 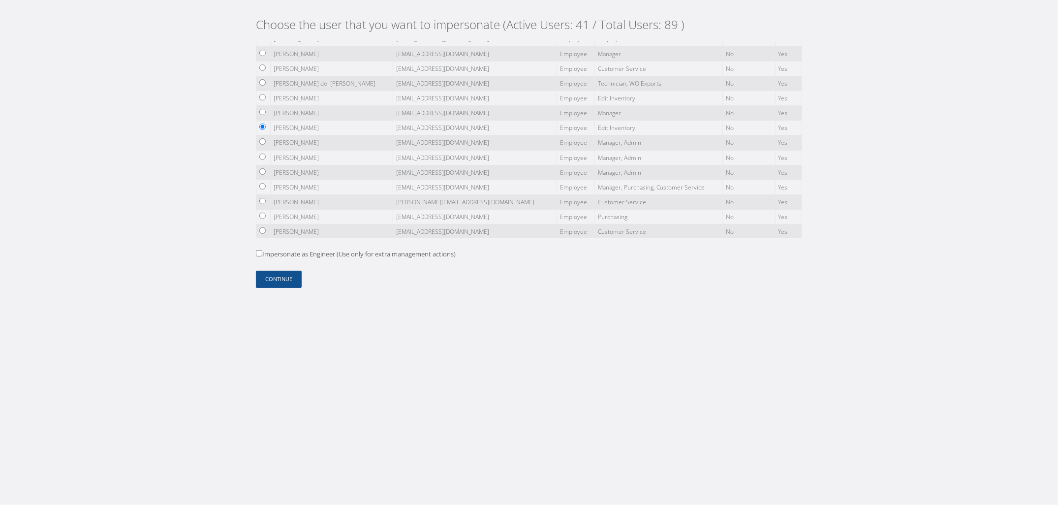 I want to click on td: Technician, WO Exports, so click(x=659, y=83).